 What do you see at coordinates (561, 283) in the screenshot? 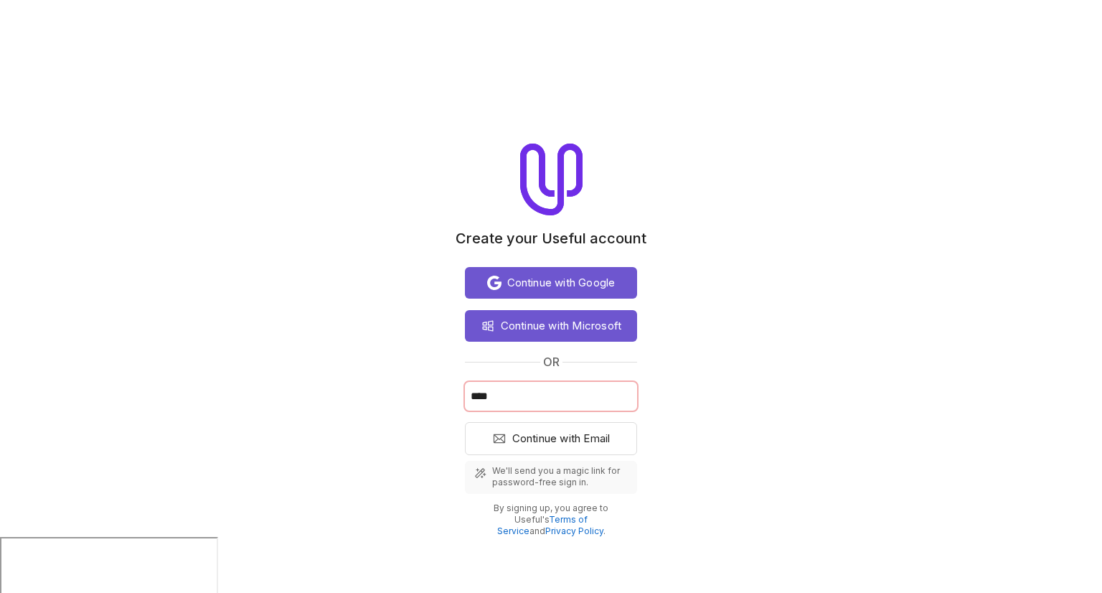
I see `span: Continue with Google` at bounding box center [561, 283].